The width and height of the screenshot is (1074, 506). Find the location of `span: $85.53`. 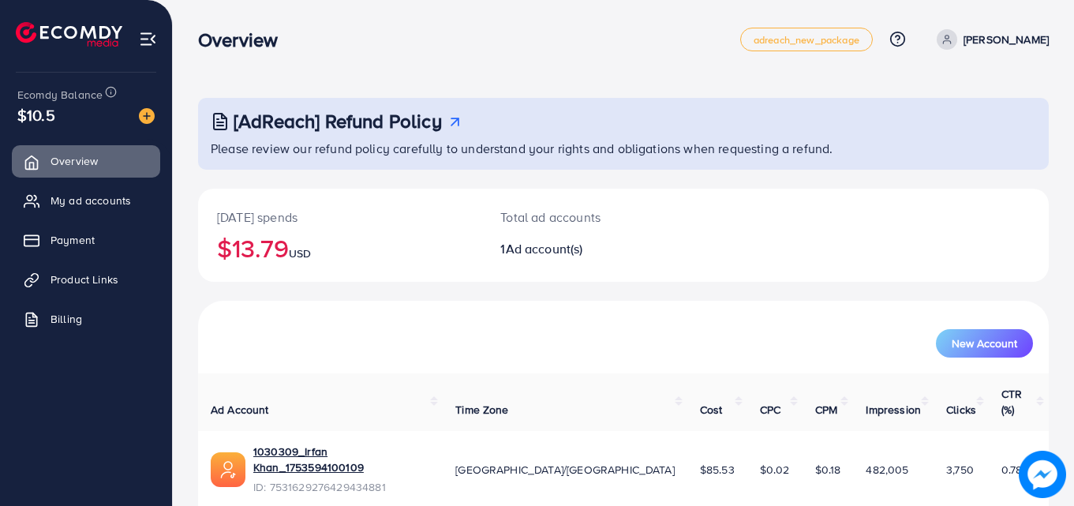

span: $85.53 is located at coordinates (718, 470).